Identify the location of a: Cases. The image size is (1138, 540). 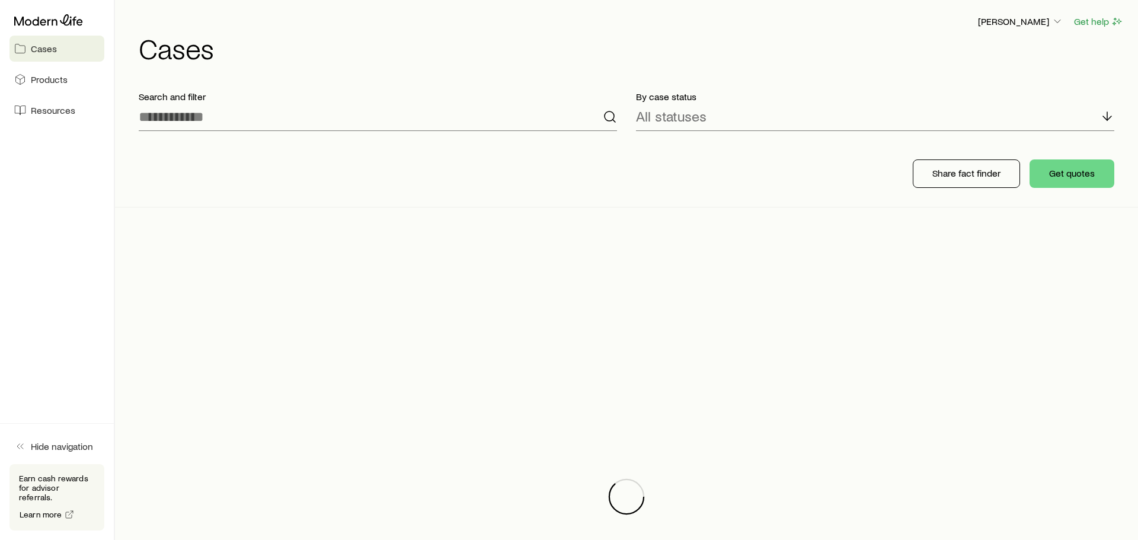
(57, 49).